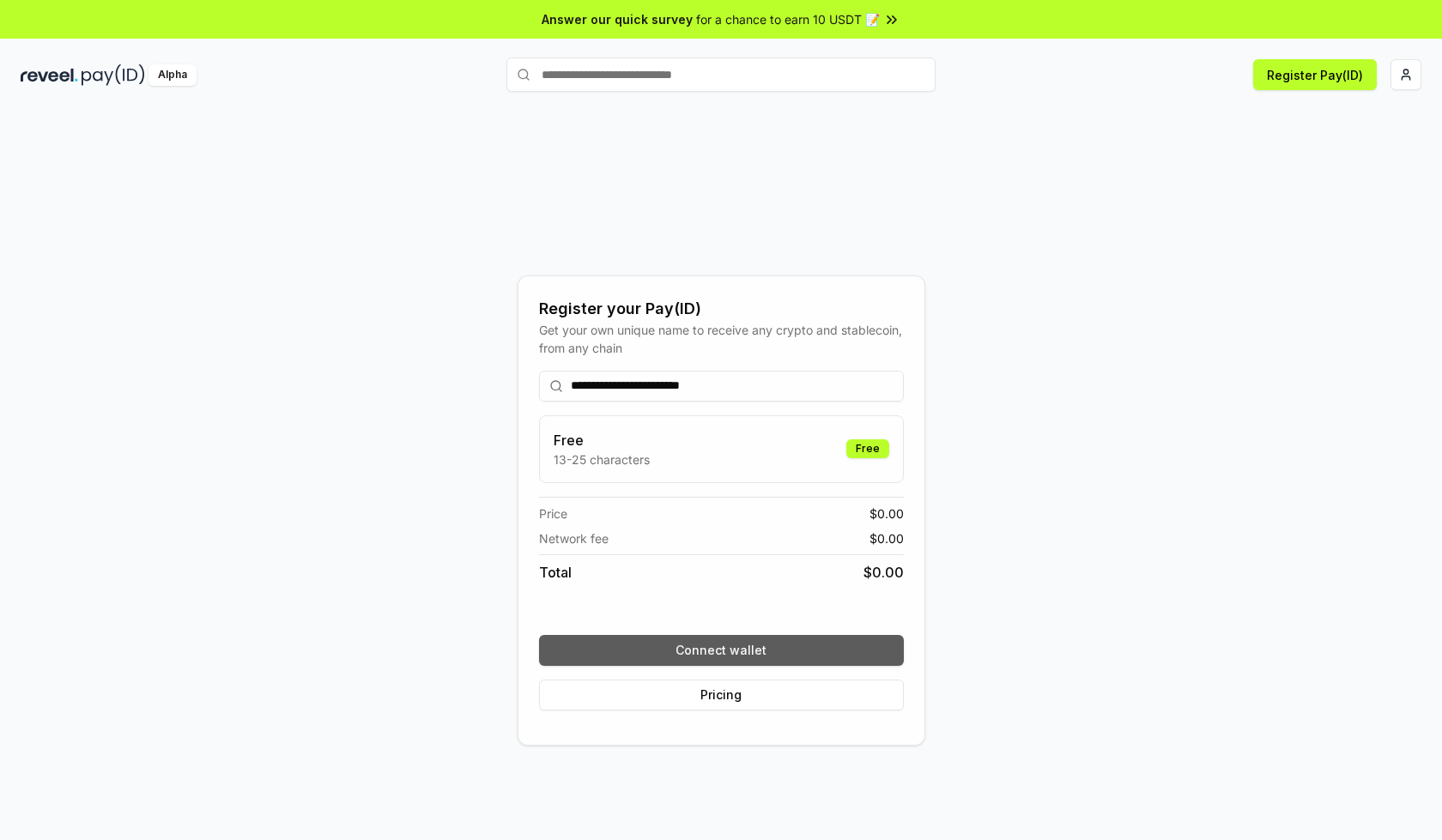 The image size is (1442, 840). Describe the element at coordinates (113, 75) in the screenshot. I see `img: pay_id` at that location.